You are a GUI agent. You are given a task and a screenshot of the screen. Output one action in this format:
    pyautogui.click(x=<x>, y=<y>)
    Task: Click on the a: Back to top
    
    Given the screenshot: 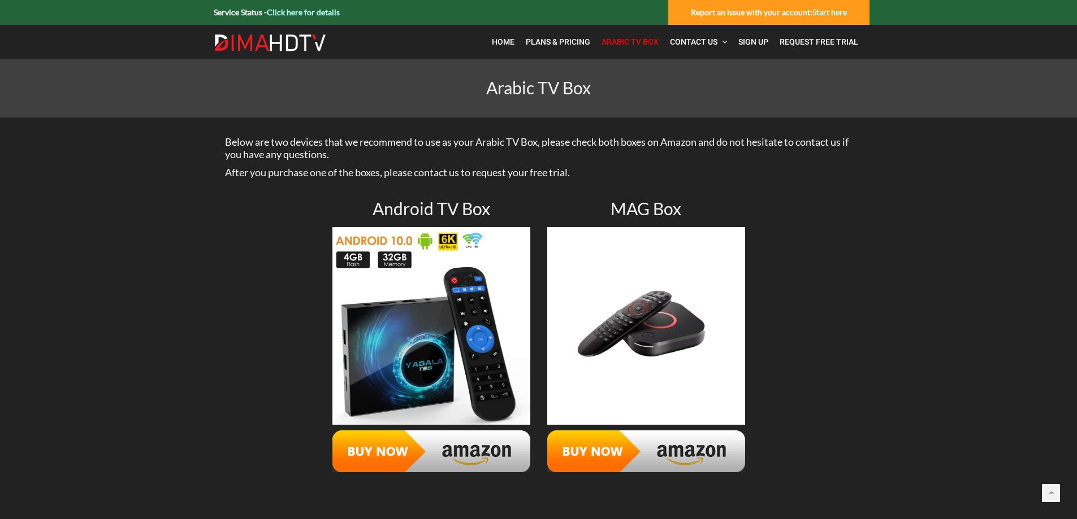 What is the action you would take?
    pyautogui.click(x=1051, y=493)
    